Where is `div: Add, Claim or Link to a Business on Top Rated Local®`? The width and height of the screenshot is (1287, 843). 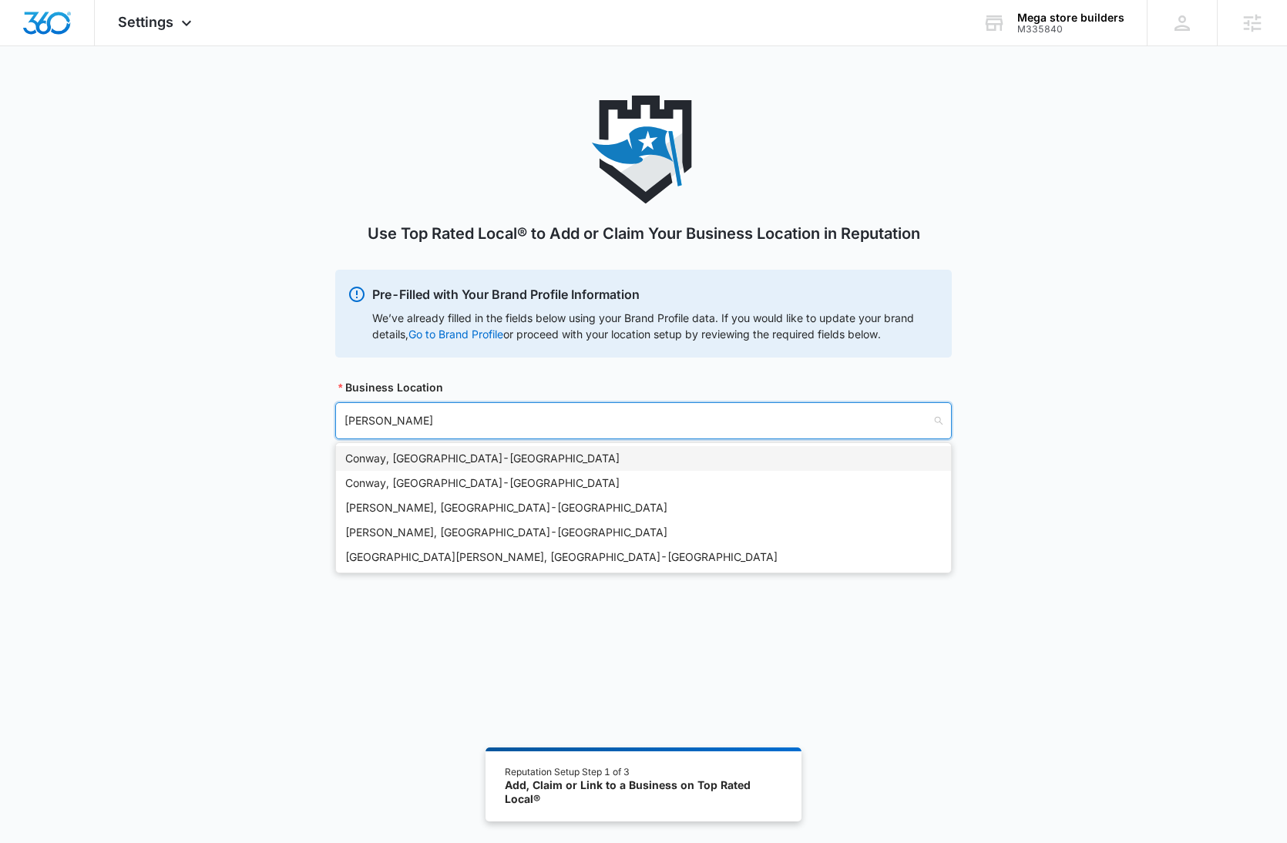 div: Add, Claim or Link to a Business on Top Rated Local® is located at coordinates (644, 792).